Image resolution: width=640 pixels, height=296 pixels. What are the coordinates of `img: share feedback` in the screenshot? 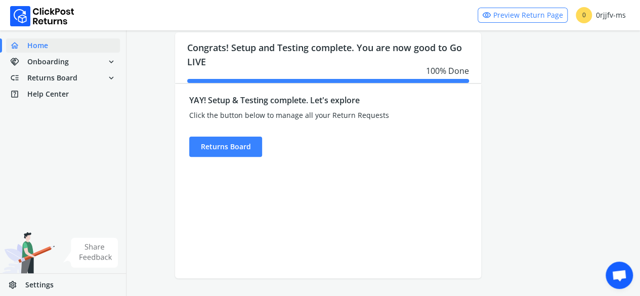 It's located at (91, 252).